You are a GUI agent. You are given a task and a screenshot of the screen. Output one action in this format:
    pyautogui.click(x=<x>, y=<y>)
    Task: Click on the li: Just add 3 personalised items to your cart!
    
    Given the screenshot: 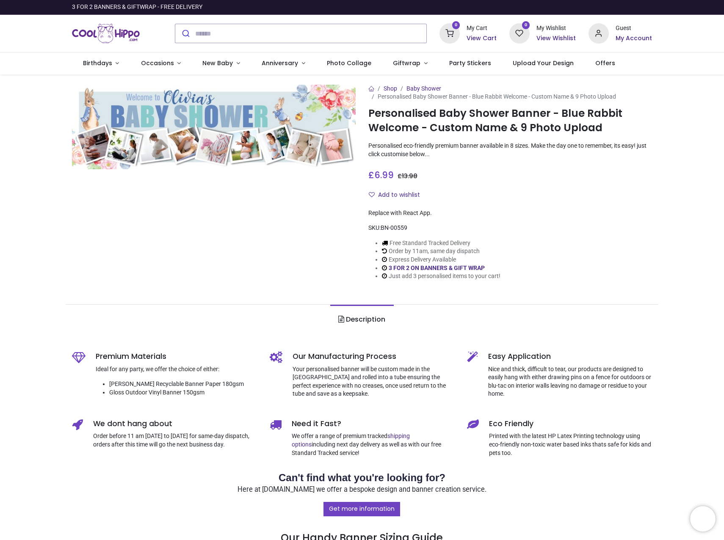 What is the action you would take?
    pyautogui.click(x=441, y=276)
    